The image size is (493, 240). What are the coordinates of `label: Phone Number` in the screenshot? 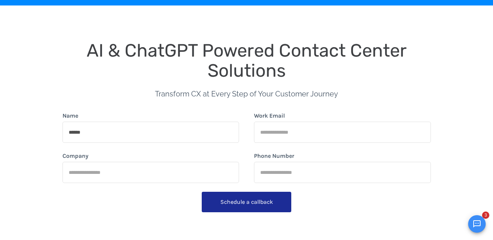 It's located at (274, 156).